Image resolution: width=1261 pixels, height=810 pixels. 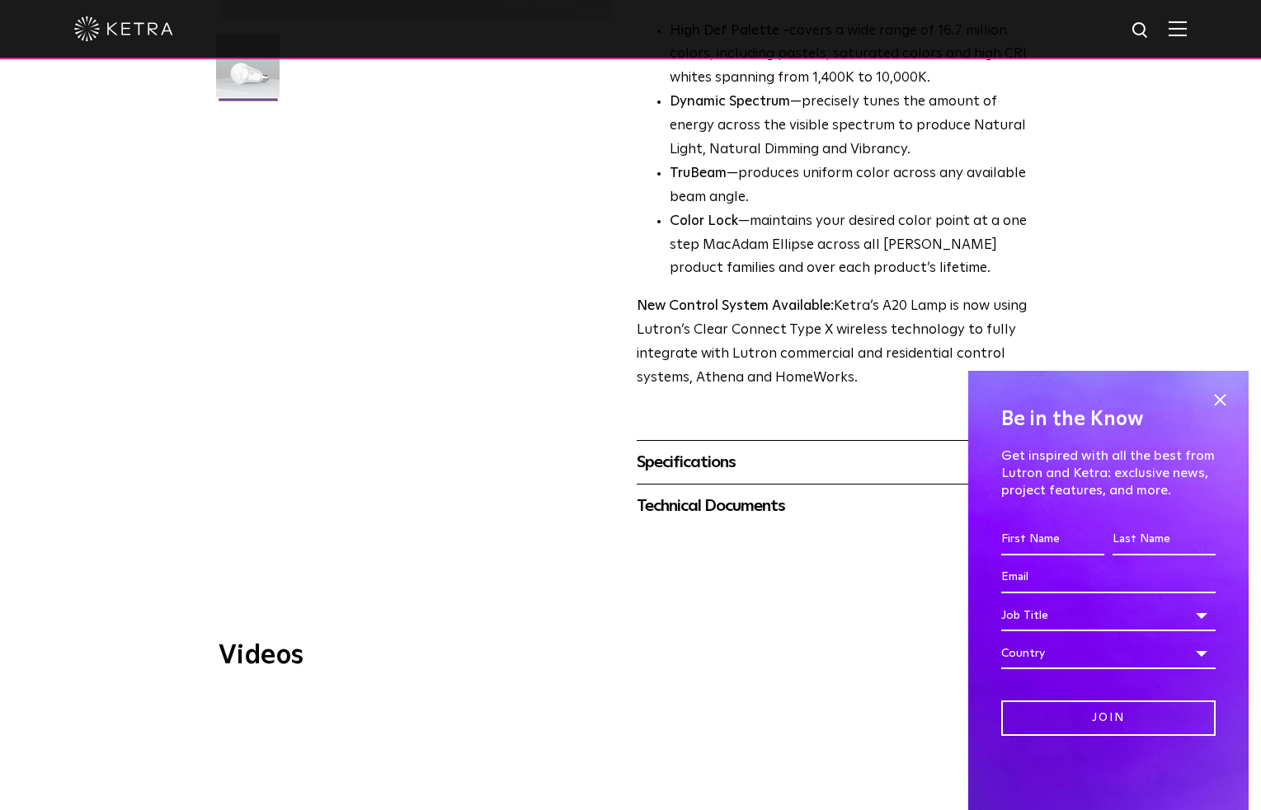 What do you see at coordinates (124, 29) in the screenshot?
I see `img: ketra-logo-2019-white` at bounding box center [124, 29].